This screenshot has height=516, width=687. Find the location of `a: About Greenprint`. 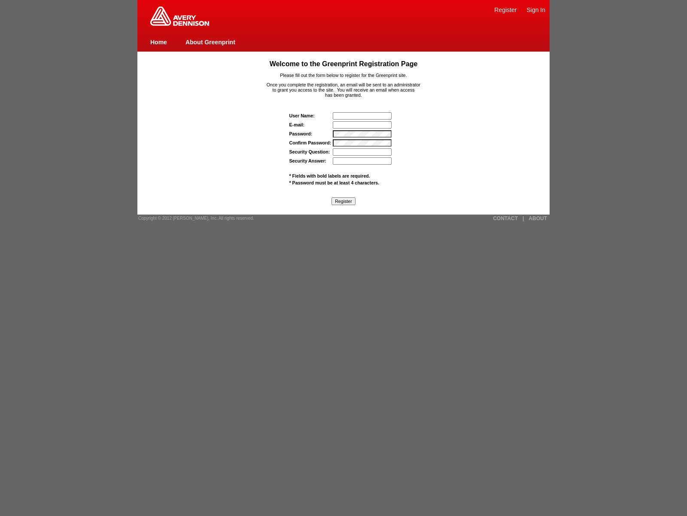

a: About Greenprint is located at coordinates (211, 42).